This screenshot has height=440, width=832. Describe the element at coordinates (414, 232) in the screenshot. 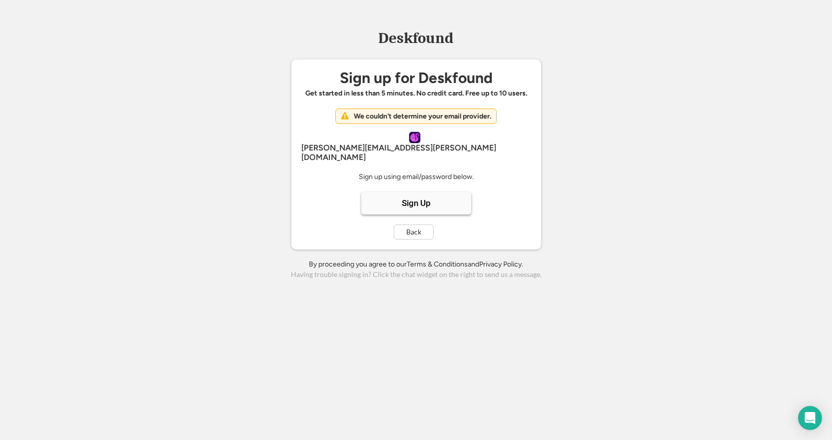

I see `button: Back` at that location.